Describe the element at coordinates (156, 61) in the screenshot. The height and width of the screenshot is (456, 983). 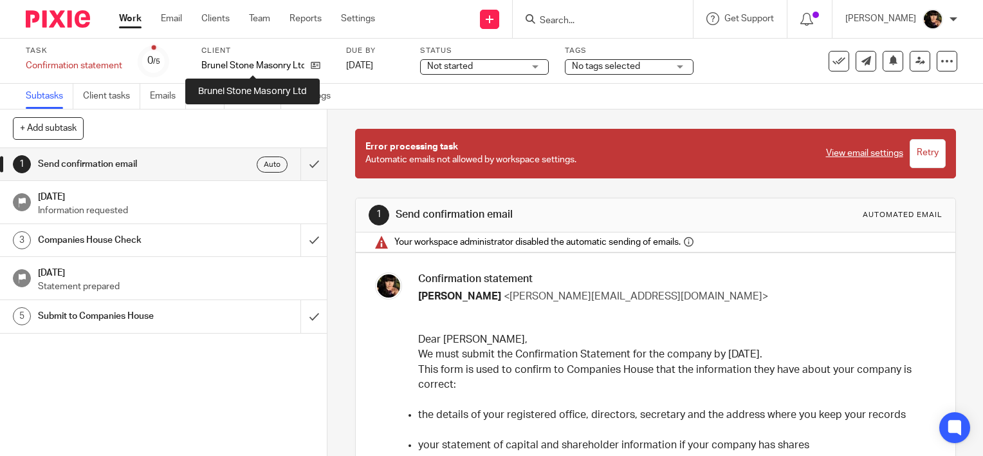
I see `small: /5` at that location.